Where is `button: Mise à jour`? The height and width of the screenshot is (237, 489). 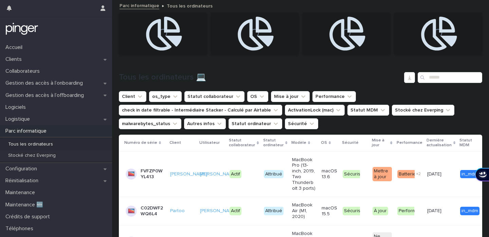
button: Mise à jour is located at coordinates (290, 96).